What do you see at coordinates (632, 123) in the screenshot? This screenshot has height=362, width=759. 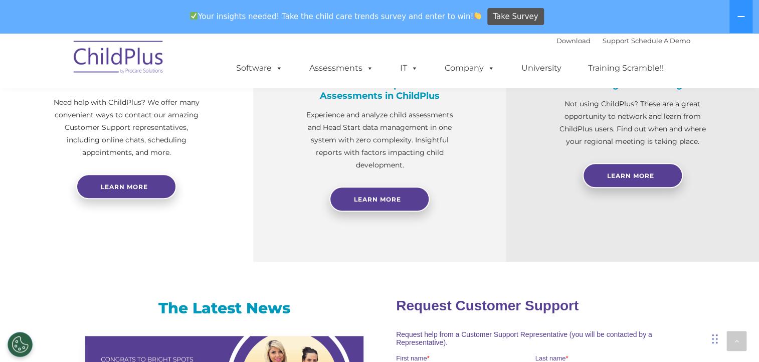 I see `p: Not using ChildPlus? These are a great opportunity to network and learn from ChildPlus users. Fin...` at bounding box center [632, 123].